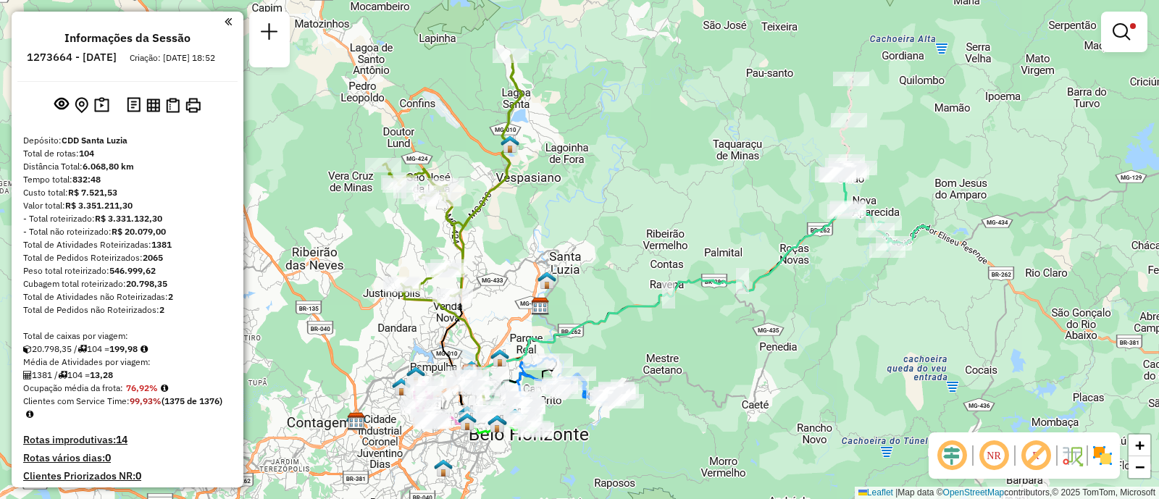 Image resolution: width=1159 pixels, height=499 pixels. What do you see at coordinates (128, 336) in the screenshot?
I see `div: Total de caixas por viagem:` at bounding box center [128, 336].